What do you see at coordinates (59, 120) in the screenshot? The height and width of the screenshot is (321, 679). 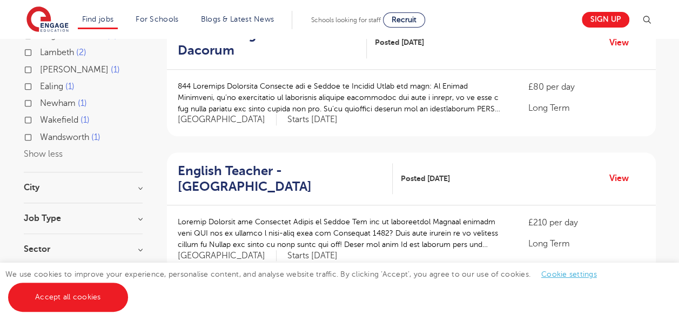 I see `span: Wakefield` at bounding box center [59, 120].